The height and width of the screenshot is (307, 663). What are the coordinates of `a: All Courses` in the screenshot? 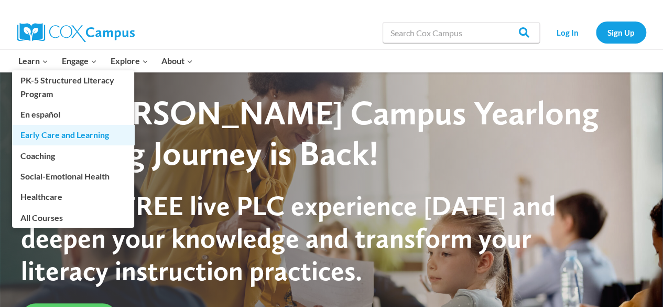 It's located at (73, 217).